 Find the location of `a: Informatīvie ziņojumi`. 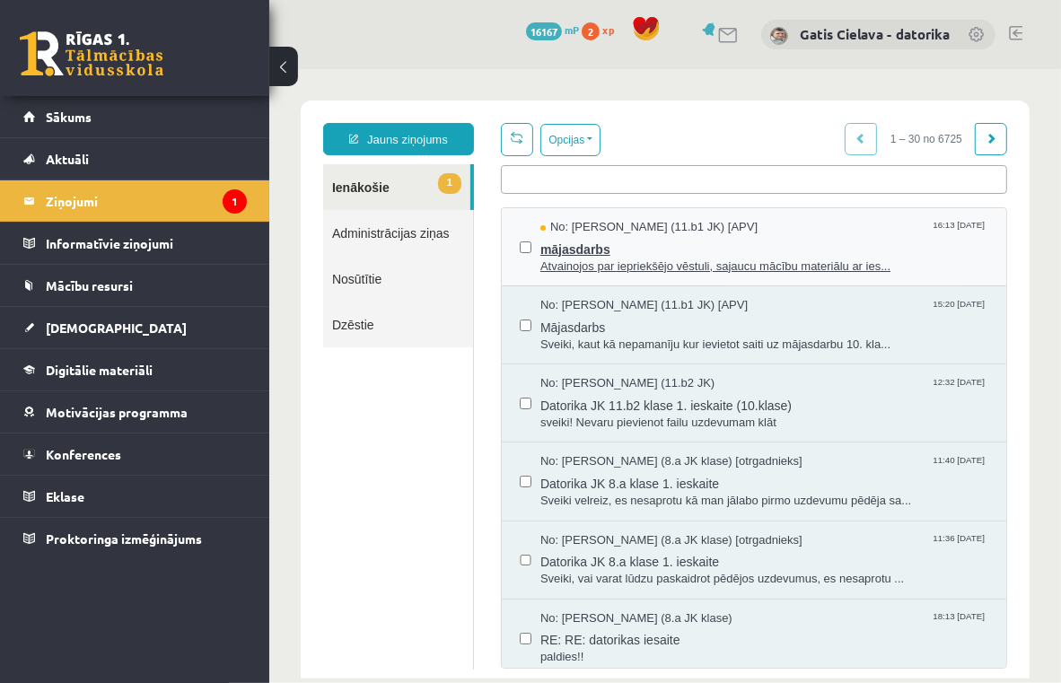

a: Informatīvie ziņojumi is located at coordinates (135, 243).